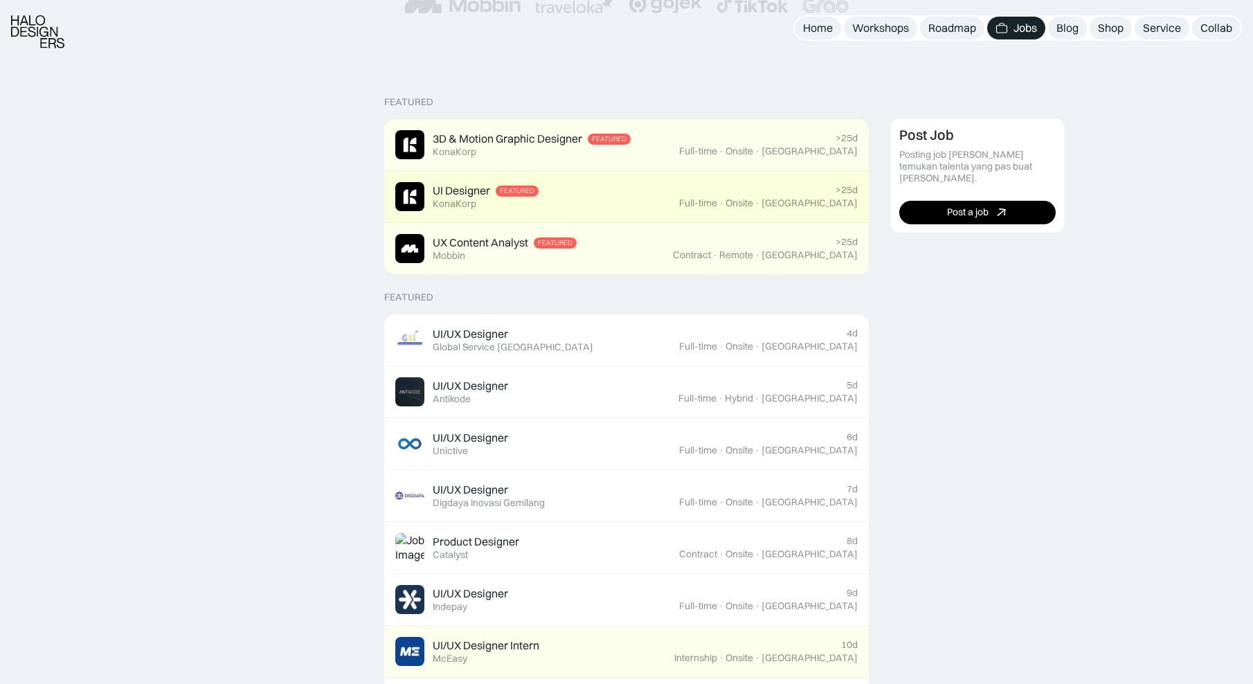 This screenshot has width=1253, height=684. What do you see at coordinates (977, 212) in the screenshot?
I see `a: Post a job` at bounding box center [977, 212].